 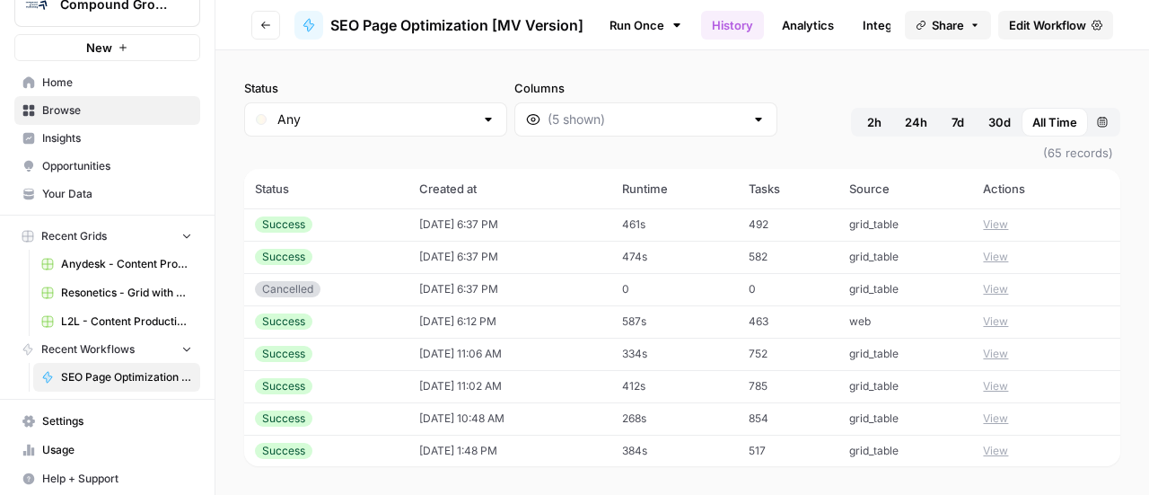 What do you see at coordinates (107, 236) in the screenshot?
I see `button: Recent Grids` at bounding box center [107, 236].